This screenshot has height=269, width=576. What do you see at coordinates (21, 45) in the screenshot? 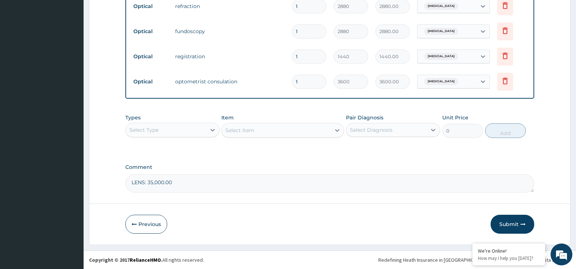
I see `img: d_794563401_company_1708531726252_794563401` at bounding box center [21, 45].